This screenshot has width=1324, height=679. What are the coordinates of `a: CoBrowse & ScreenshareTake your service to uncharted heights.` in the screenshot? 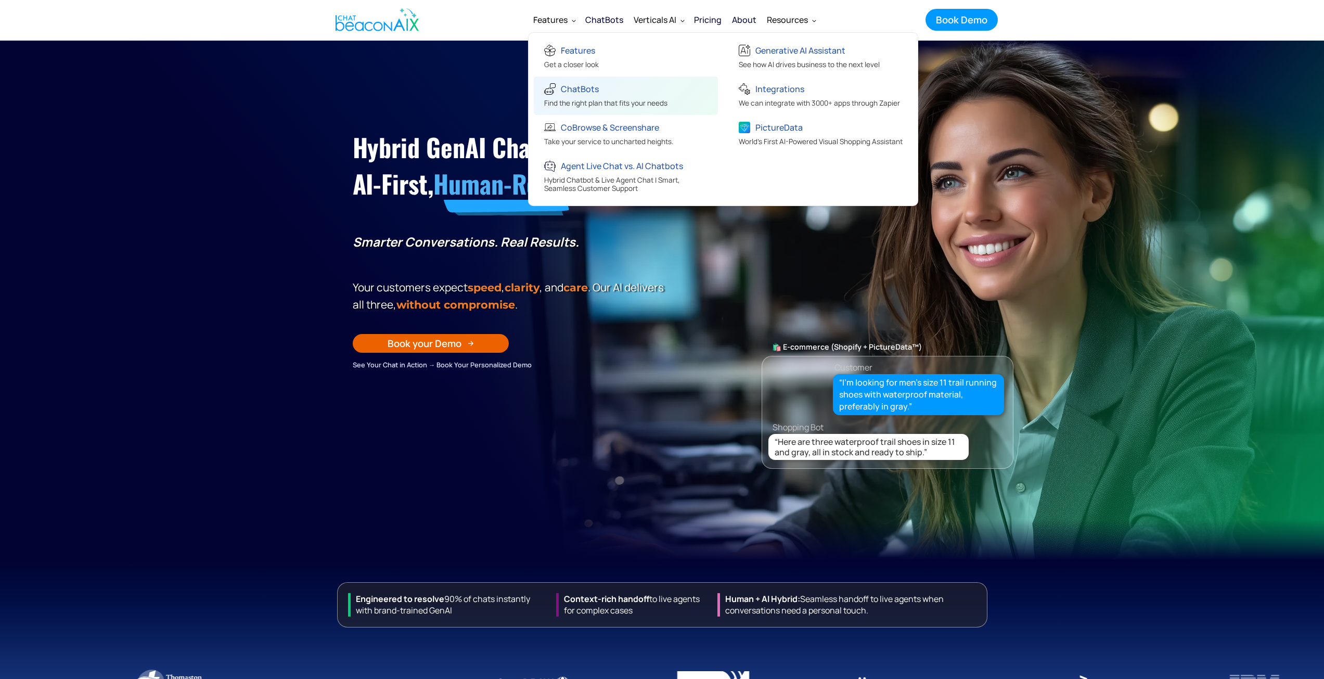 It's located at (626, 134).